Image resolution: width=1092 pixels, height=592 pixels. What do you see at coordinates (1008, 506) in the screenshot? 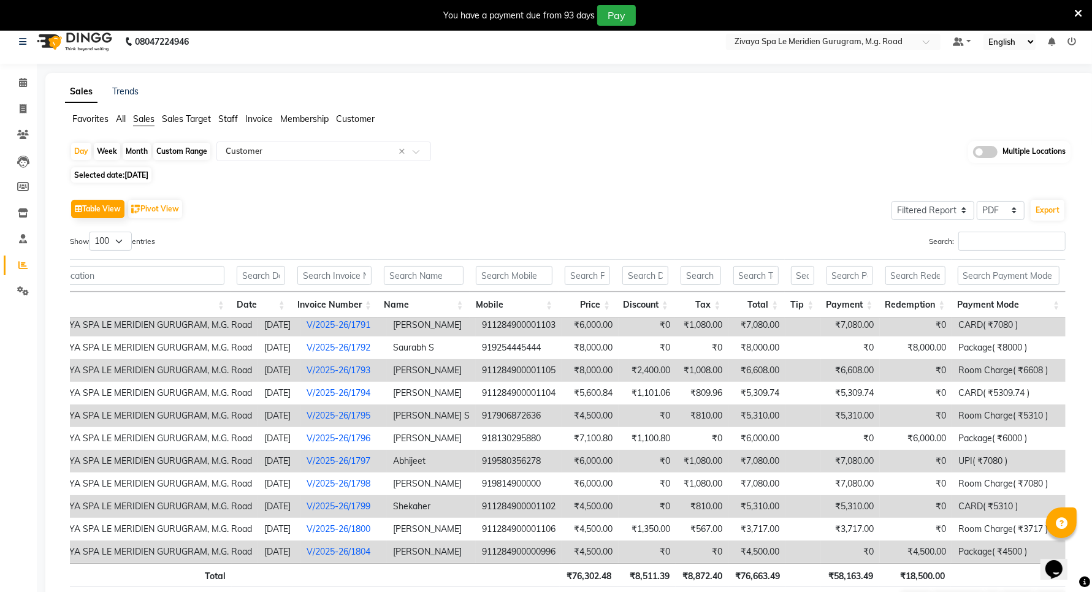
I see `td: CARD( ₹5310 )` at bounding box center [1008, 506].